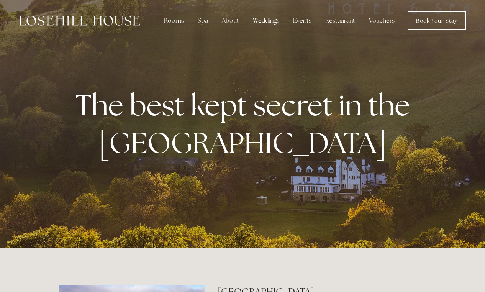 The image size is (485, 292). I want to click on div: Events, so click(302, 21).